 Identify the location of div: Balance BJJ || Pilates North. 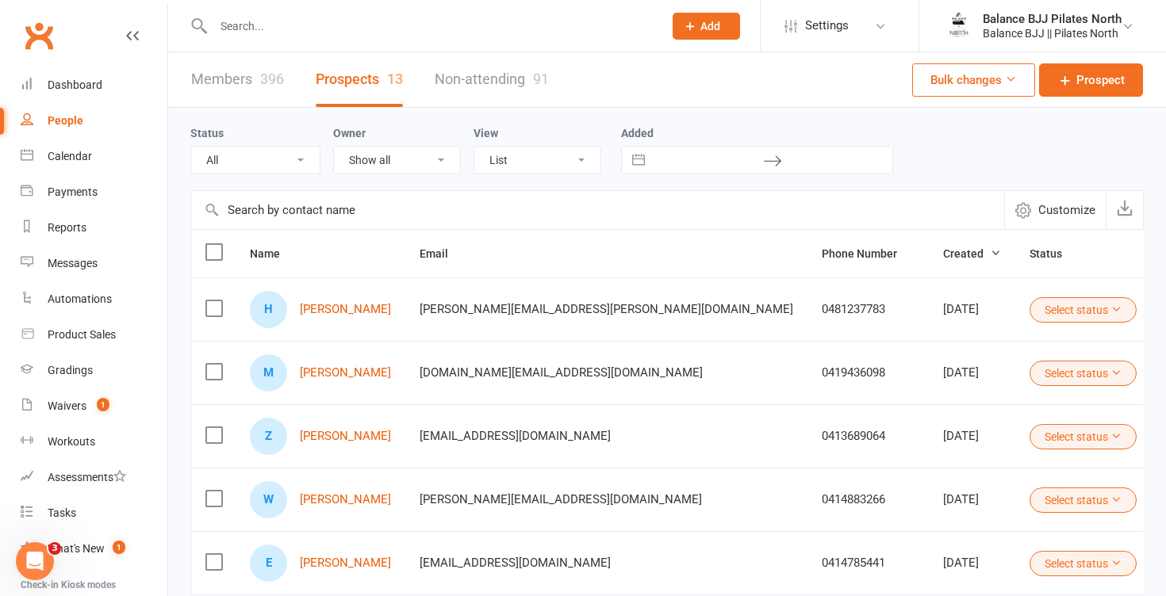
(1052, 33).